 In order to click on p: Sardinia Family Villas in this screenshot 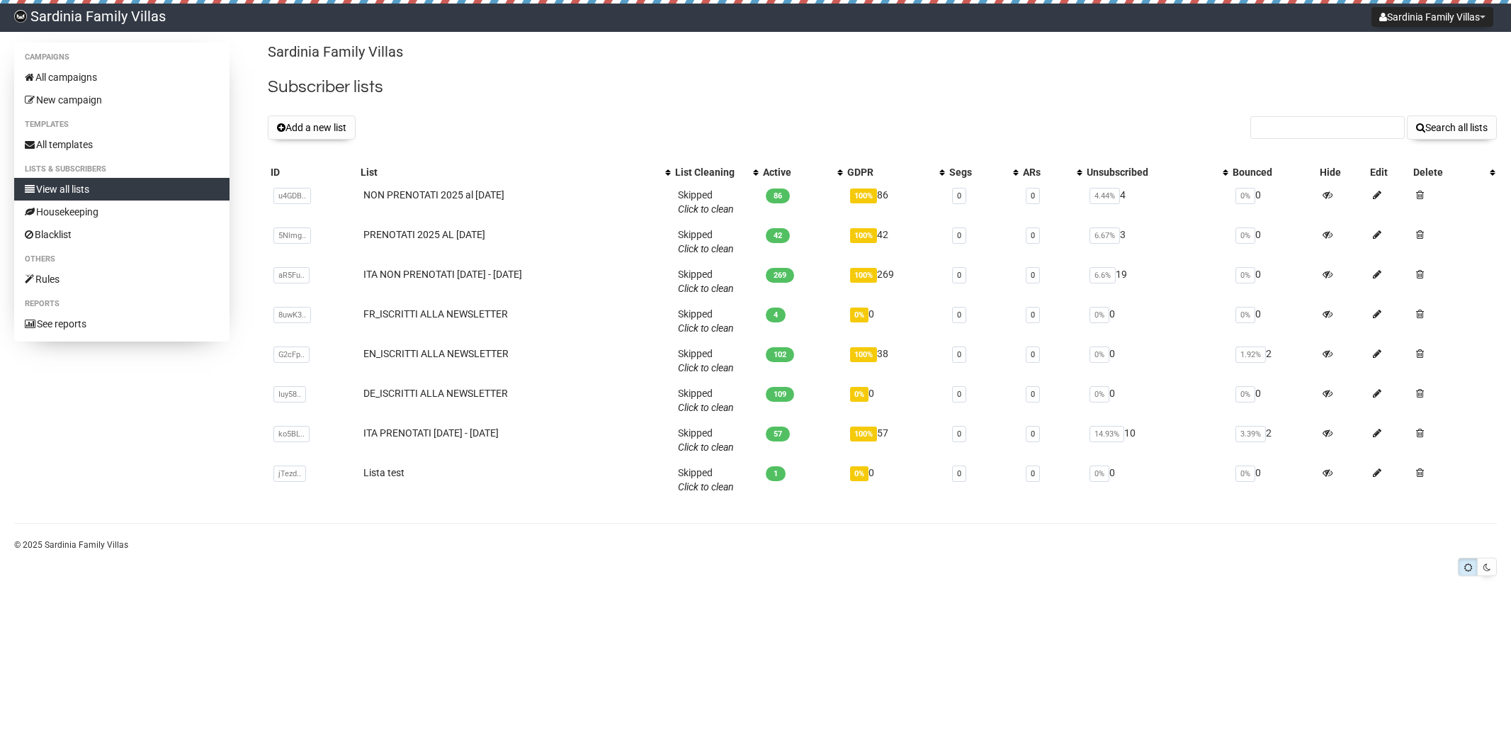, I will do `click(882, 52)`.